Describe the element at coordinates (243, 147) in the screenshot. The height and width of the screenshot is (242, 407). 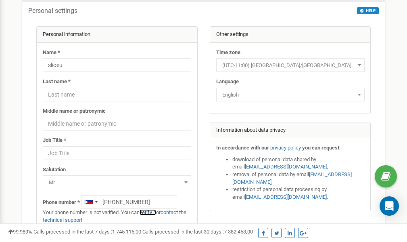
I see `strong: In accordance with our` at that location.